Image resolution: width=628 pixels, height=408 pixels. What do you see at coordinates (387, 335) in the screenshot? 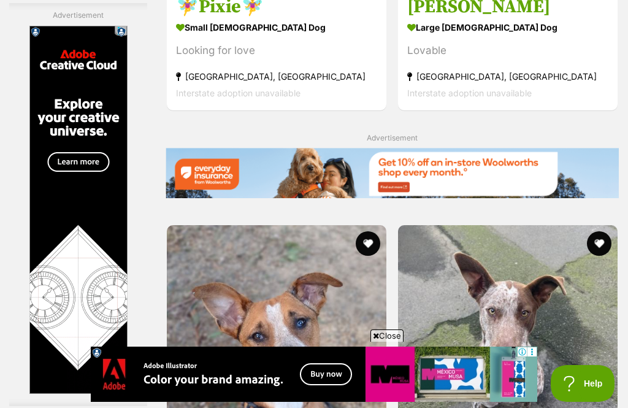
I see `span: Close` at bounding box center [387, 335].